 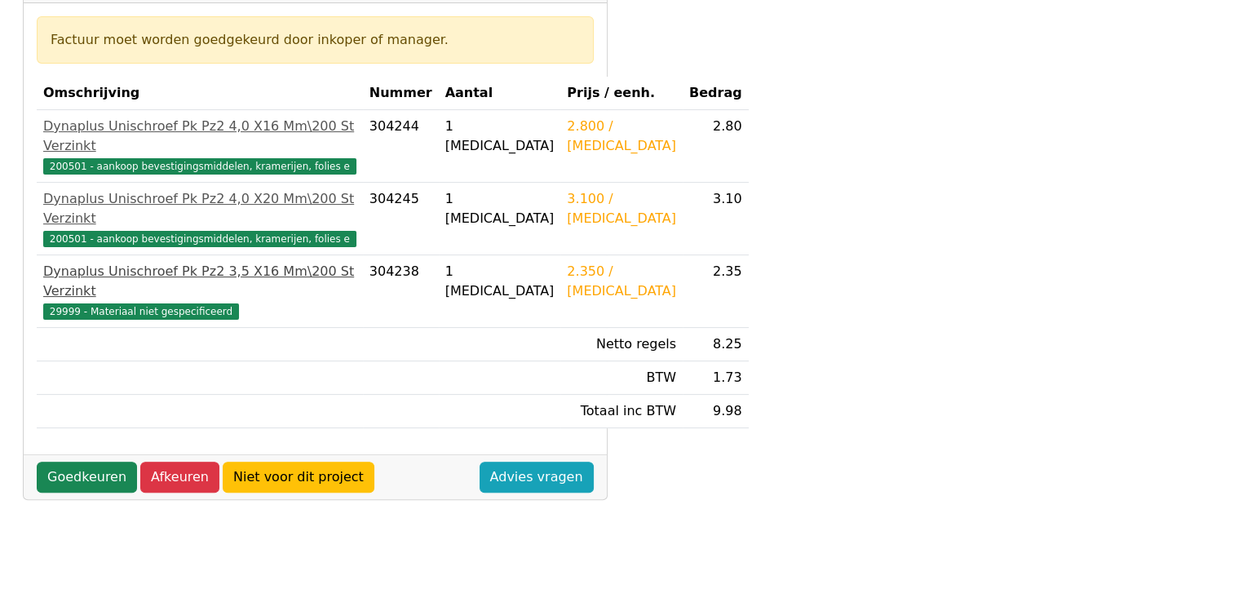 What do you see at coordinates (715, 93) in the screenshot?
I see `th: Bedrag` at bounding box center [715, 93].